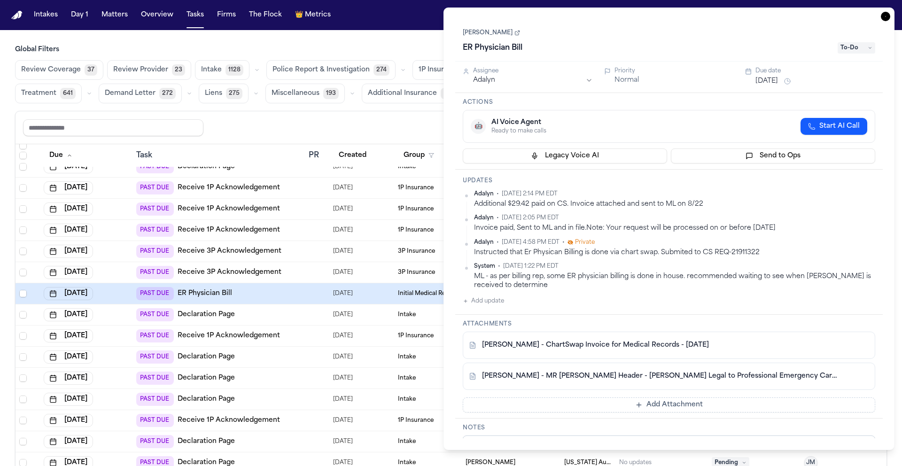  Describe the element at coordinates (17, 15) in the screenshot. I see `a: Home` at that location.